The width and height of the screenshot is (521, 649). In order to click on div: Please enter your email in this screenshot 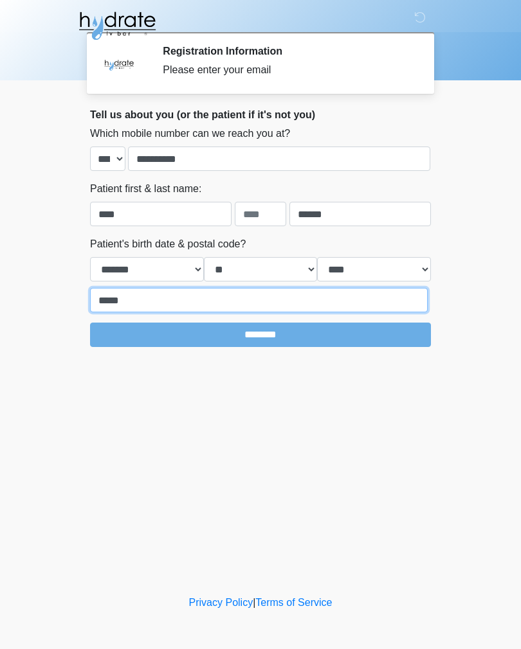, I will do `click(287, 70)`.